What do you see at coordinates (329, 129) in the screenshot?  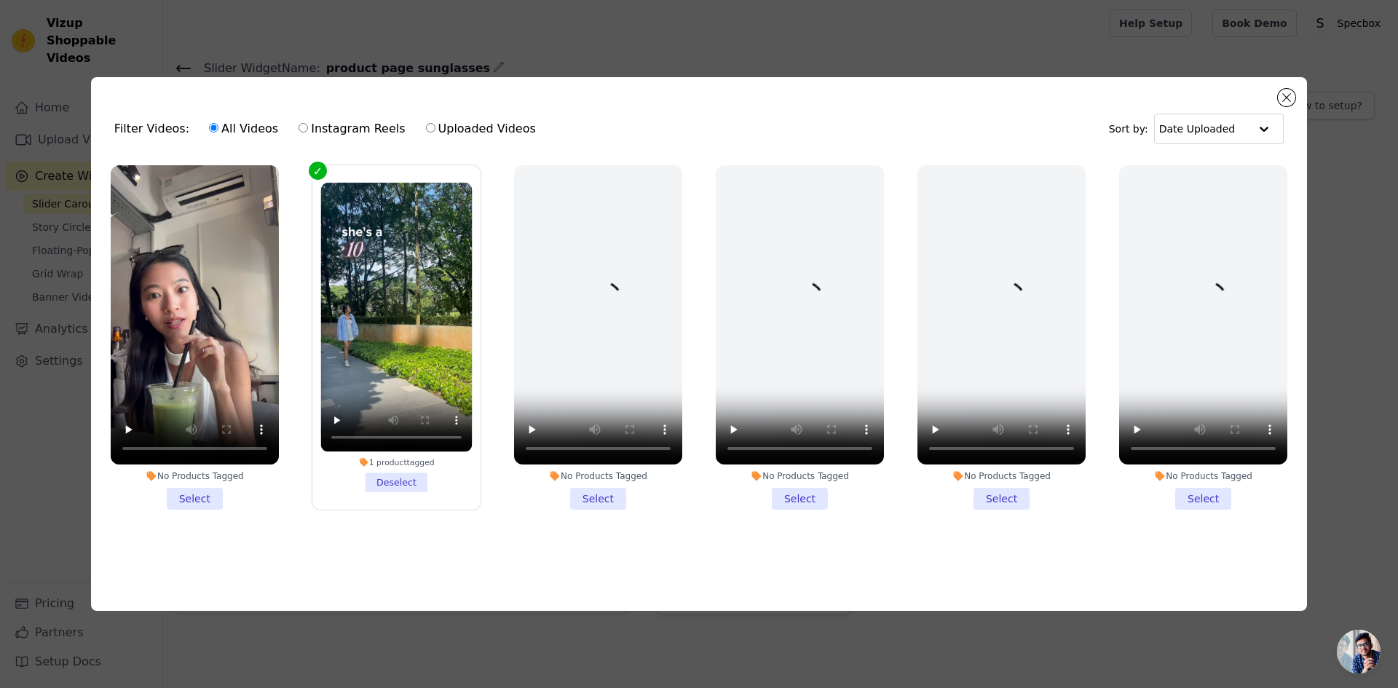 I see `div: Filter Videos:` at bounding box center [329, 129].